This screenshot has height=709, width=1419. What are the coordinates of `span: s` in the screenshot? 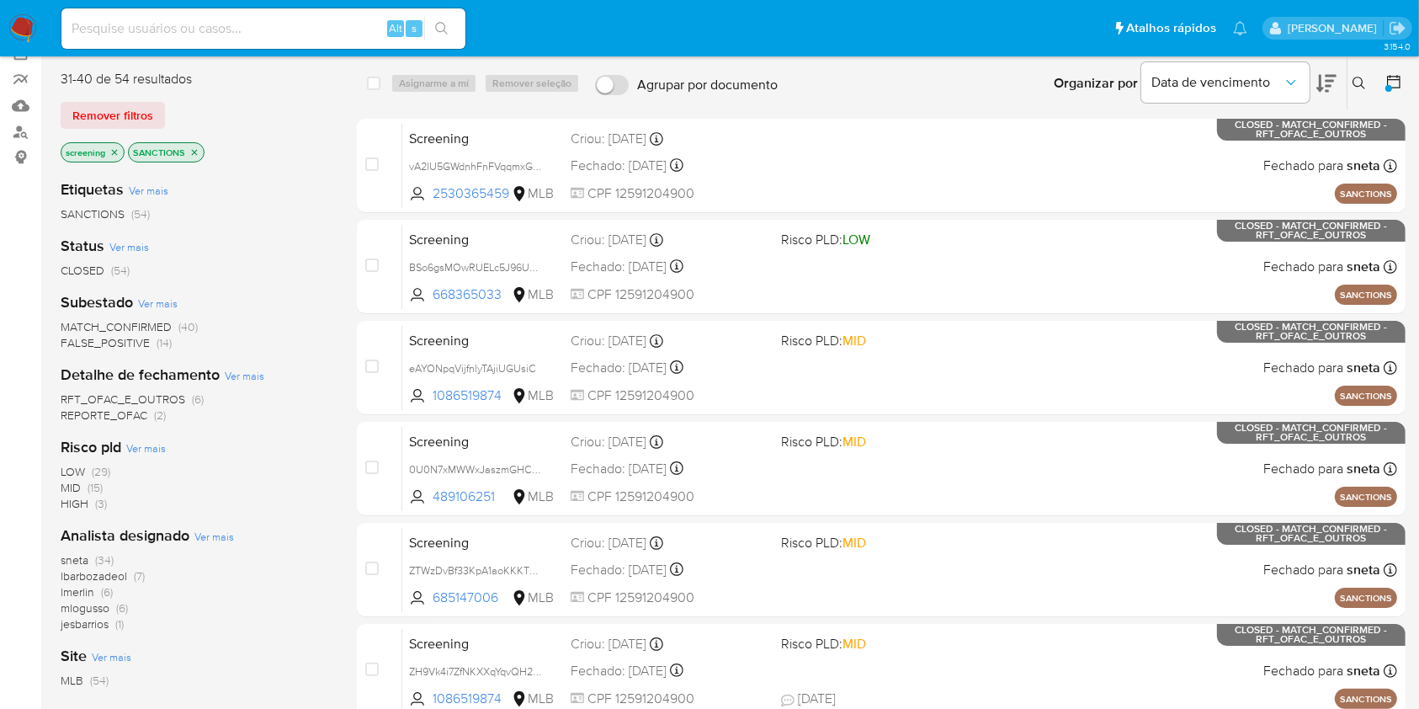 It's located at (414, 28).